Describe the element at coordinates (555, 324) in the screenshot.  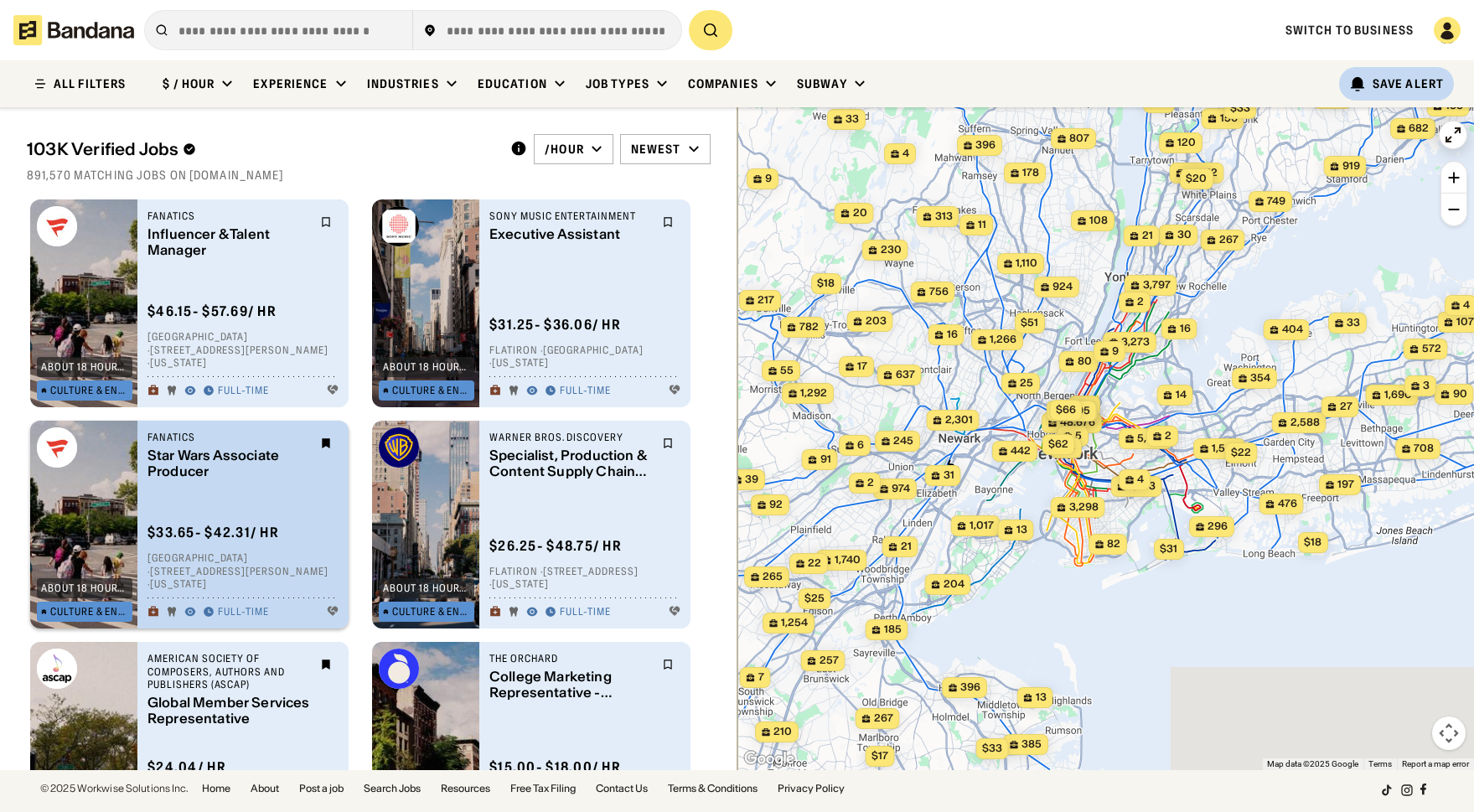
I see `div: $ 31.25 - $36.06 / hr` at that location.